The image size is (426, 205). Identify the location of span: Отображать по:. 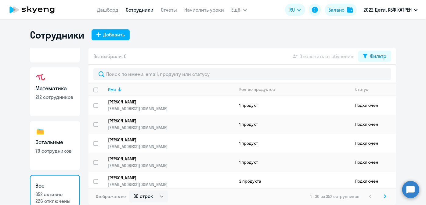
(111, 196).